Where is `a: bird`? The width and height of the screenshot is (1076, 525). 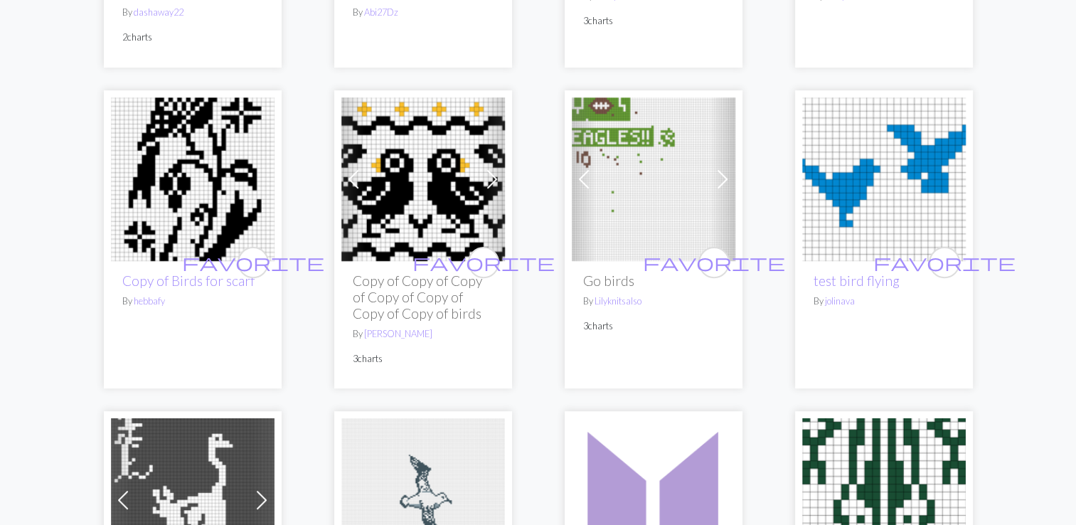
a: bird is located at coordinates (423, 498).